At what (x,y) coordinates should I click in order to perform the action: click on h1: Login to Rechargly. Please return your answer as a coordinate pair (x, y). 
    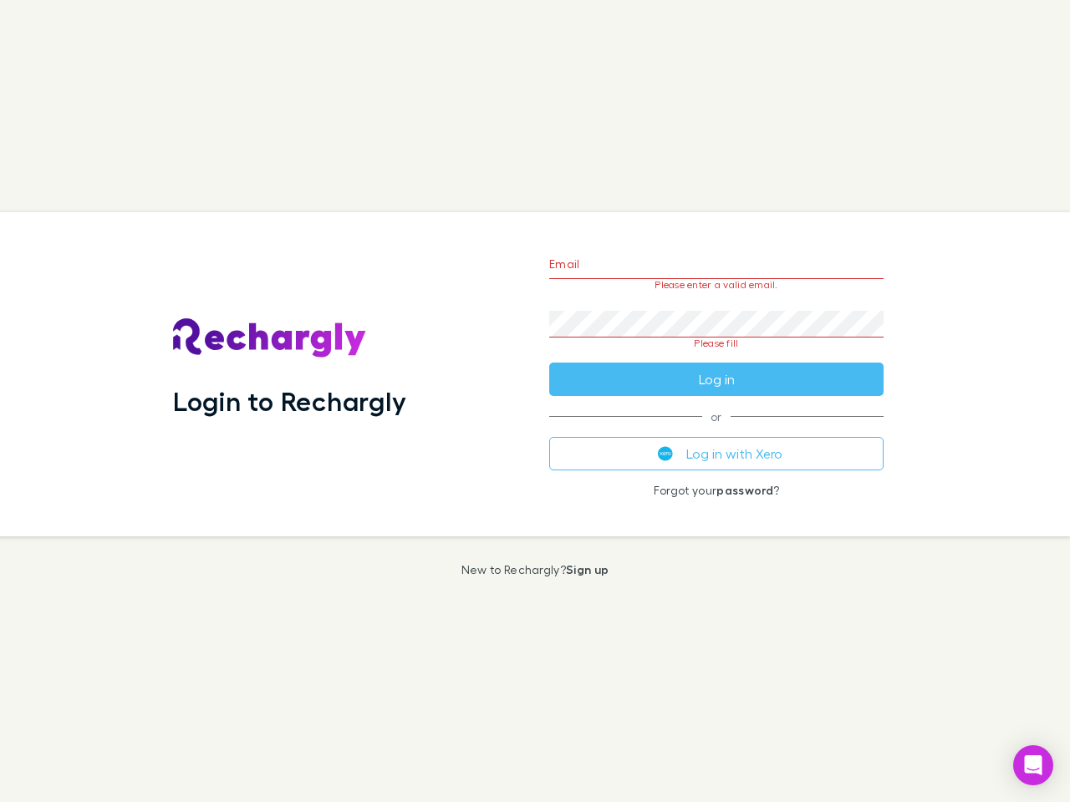
    Looking at the image, I should click on (289, 401).